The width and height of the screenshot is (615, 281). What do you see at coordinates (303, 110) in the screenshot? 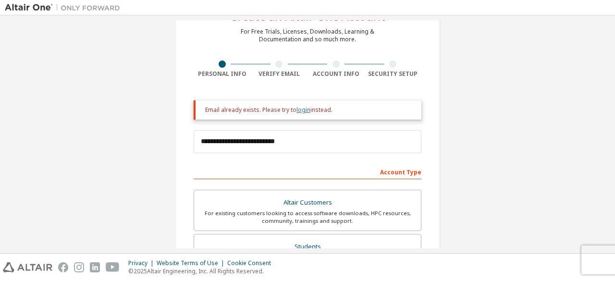
I see `a: login` at bounding box center [303, 110].